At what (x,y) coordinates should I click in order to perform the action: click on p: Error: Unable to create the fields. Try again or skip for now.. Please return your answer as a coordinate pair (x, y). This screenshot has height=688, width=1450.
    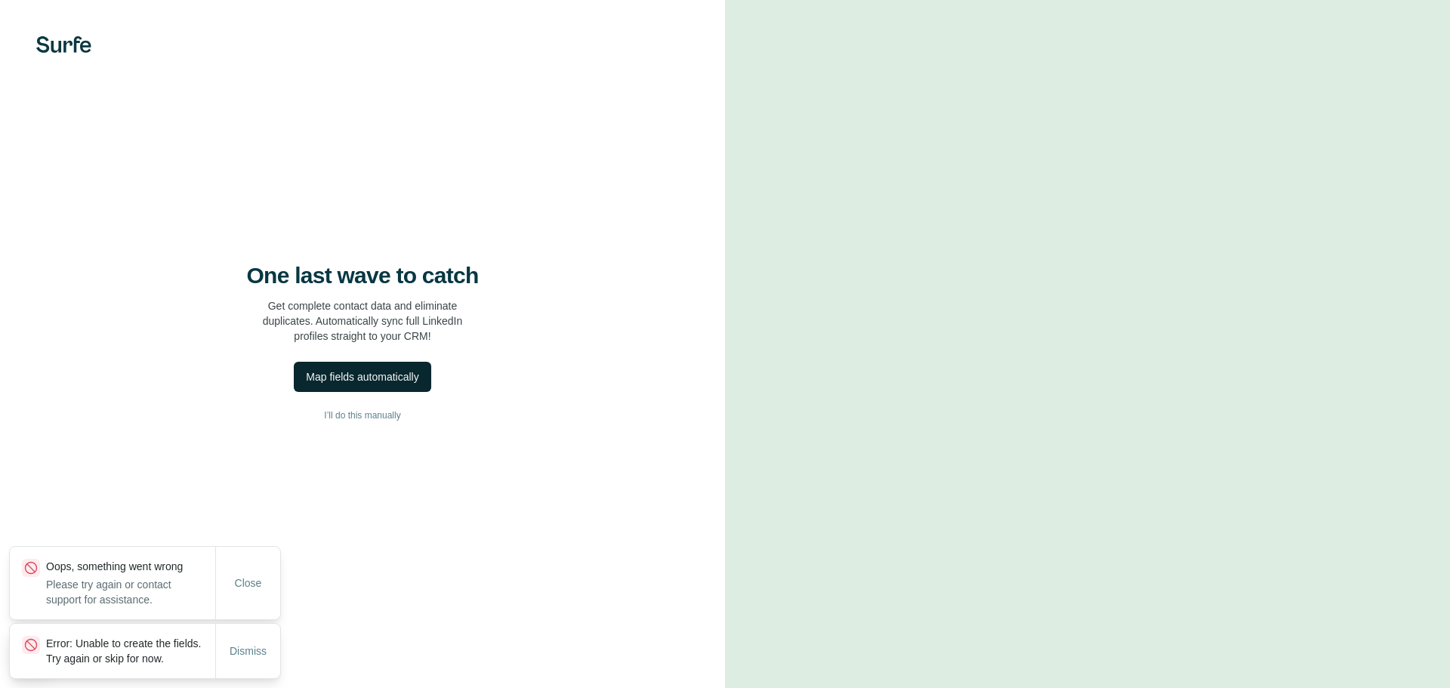
    Looking at the image, I should click on (131, 651).